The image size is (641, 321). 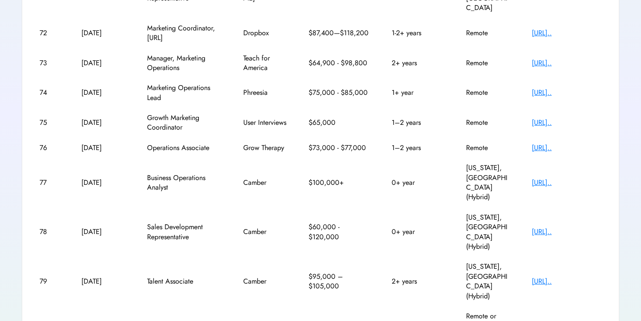 What do you see at coordinates (184, 63) in the screenshot?
I see `div: Manager, Marketing Operations` at bounding box center [184, 63].